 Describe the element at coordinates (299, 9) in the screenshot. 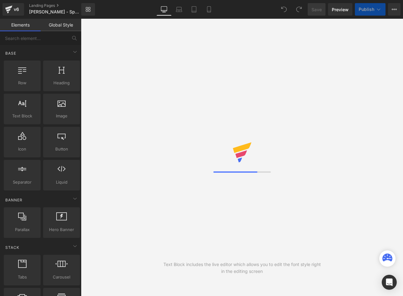

I see `button: Redo` at that location.